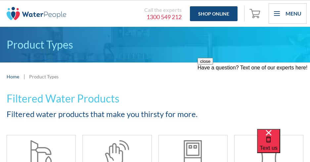  What do you see at coordinates (127, 17) in the screenshot?
I see `a: 1300 549 212` at bounding box center [127, 17].